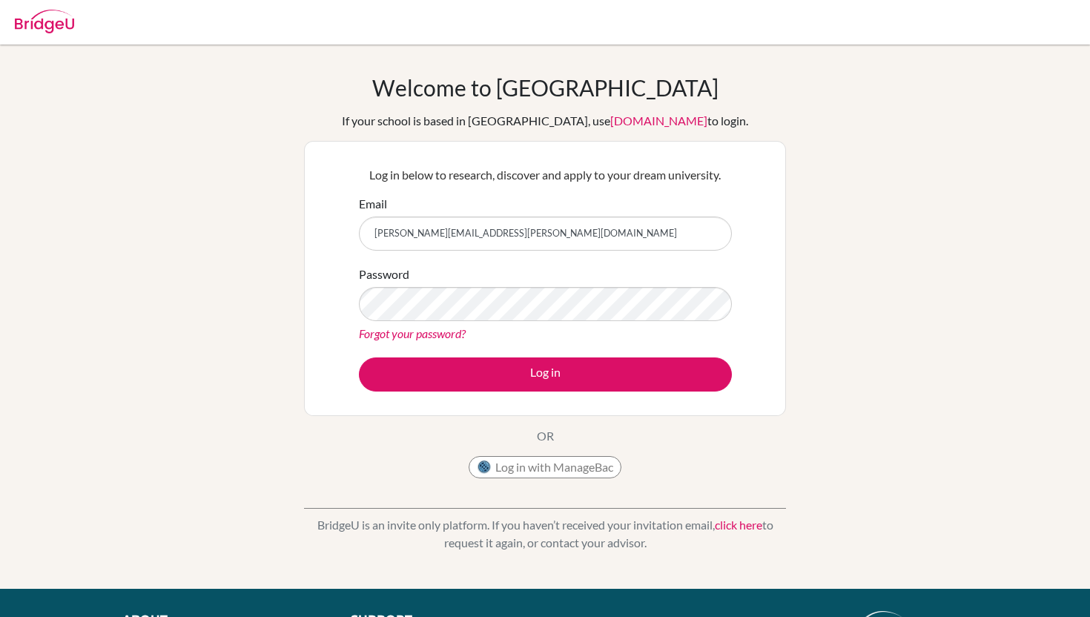  I want to click on label: Email, so click(373, 204).